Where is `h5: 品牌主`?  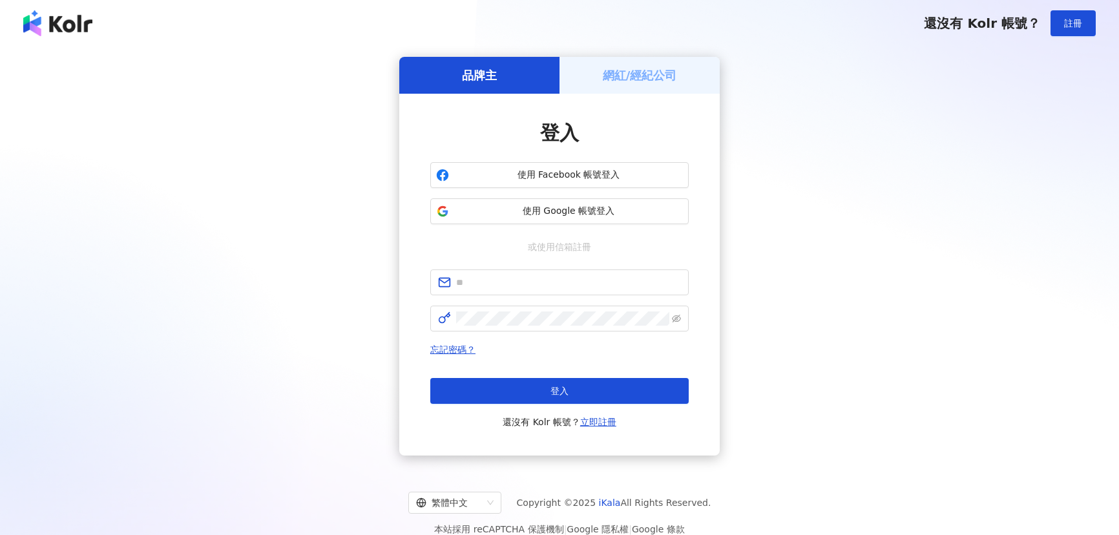
h5: 品牌主 is located at coordinates (479, 75).